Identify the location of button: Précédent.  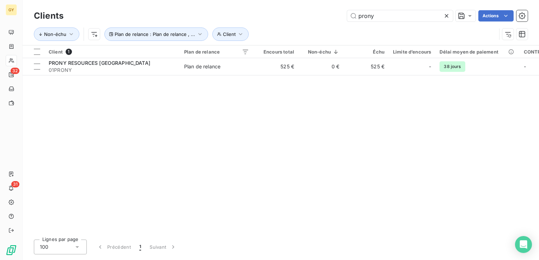
(114, 247).